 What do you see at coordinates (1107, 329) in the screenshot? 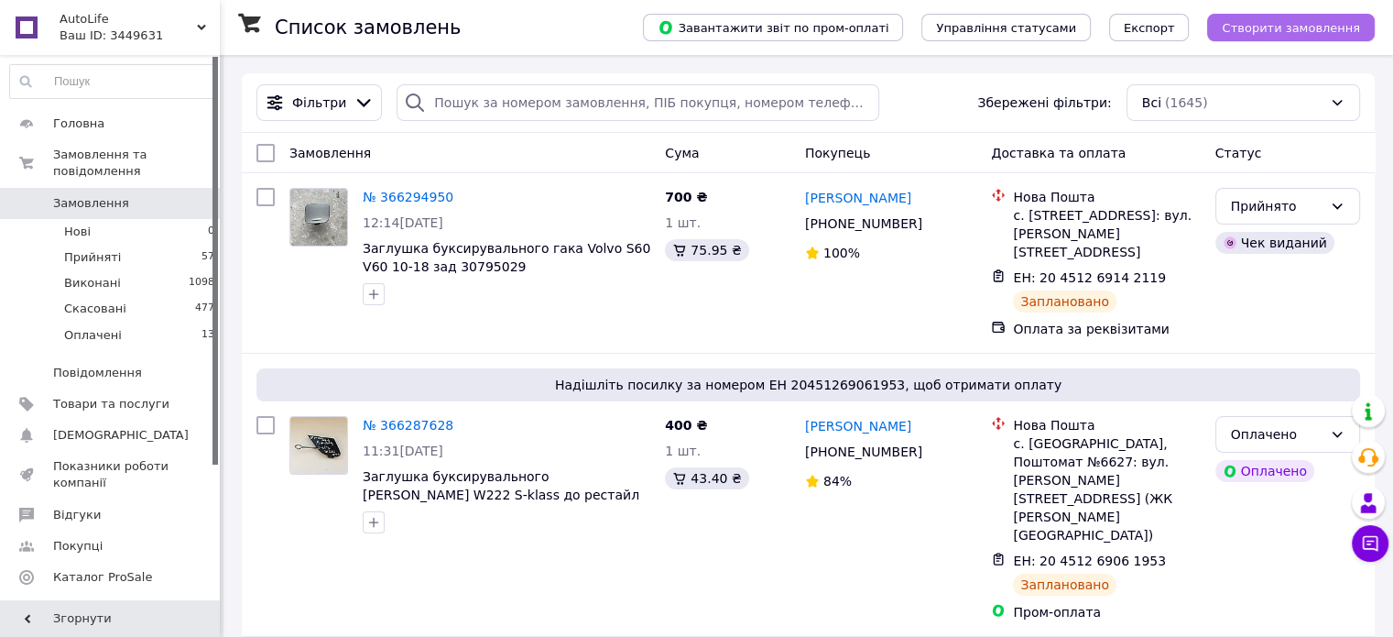
I see `div: Оплата за реквізитами` at bounding box center [1107, 329].